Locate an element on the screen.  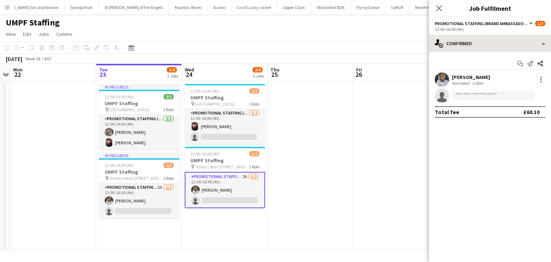
span: 23 is located at coordinates (103, 74).